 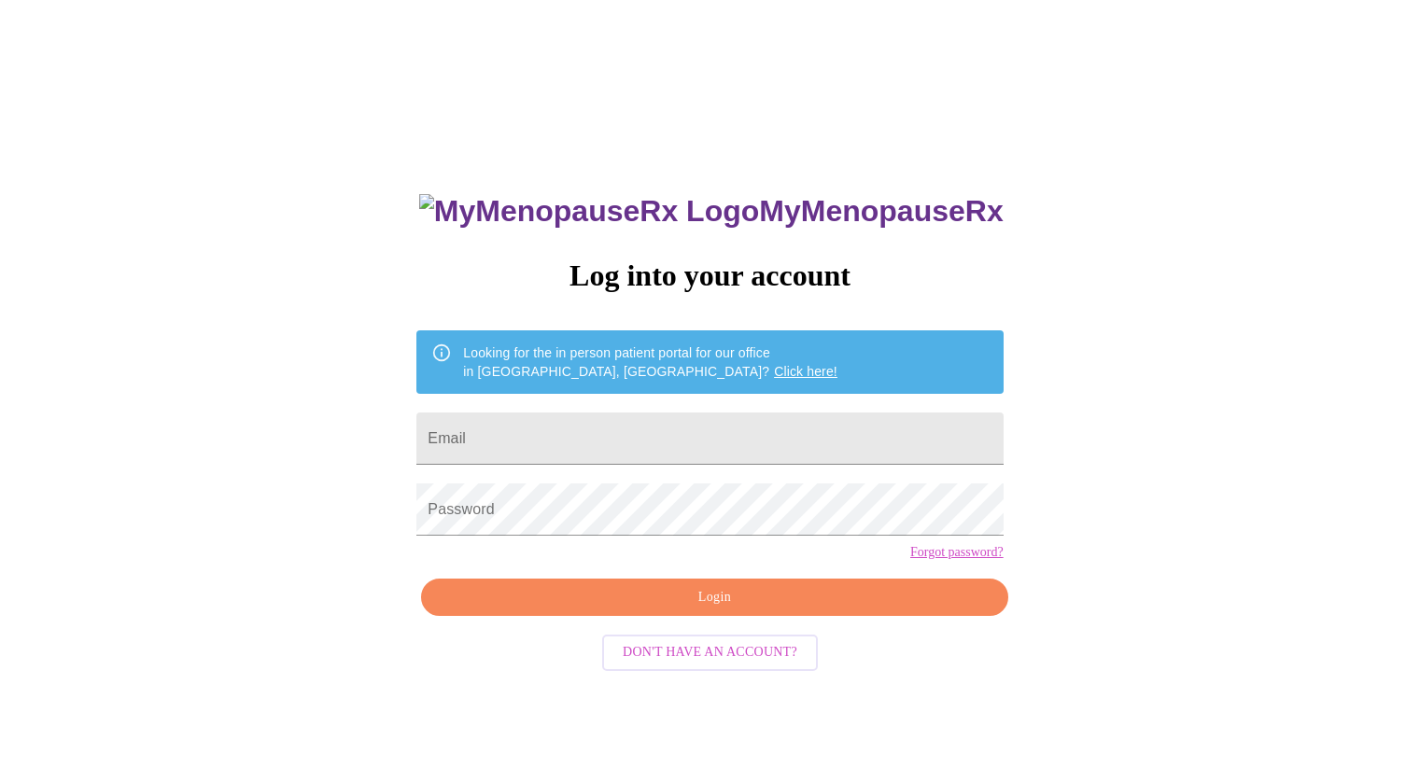 I want to click on button: Don't have an account?, so click(x=710, y=653).